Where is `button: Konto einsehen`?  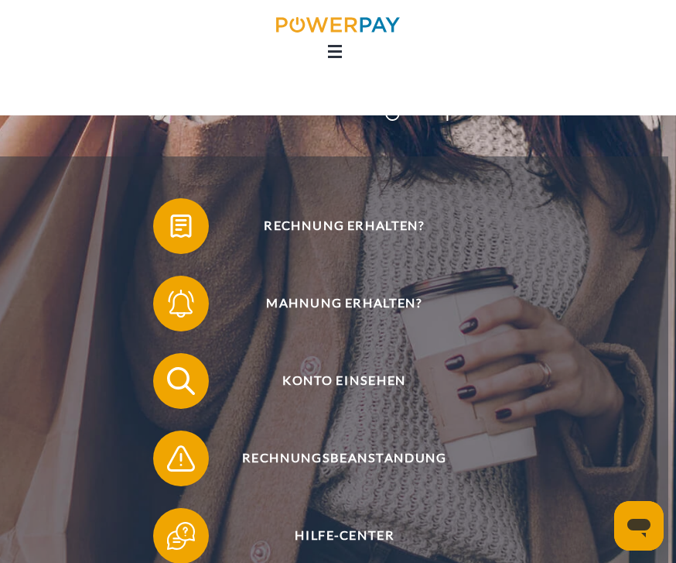 button: Konto einsehen is located at coordinates (334, 381).